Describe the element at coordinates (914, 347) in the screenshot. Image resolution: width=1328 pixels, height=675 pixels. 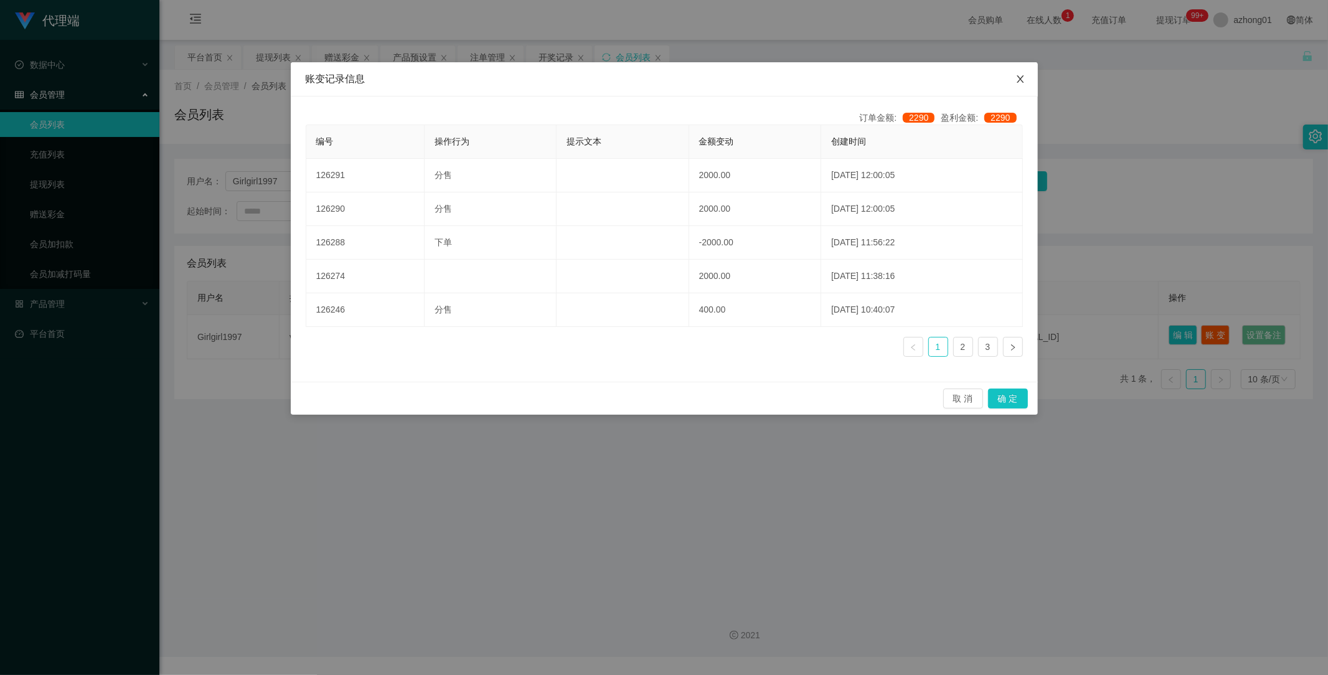
I see `li: 上一页` at that location.